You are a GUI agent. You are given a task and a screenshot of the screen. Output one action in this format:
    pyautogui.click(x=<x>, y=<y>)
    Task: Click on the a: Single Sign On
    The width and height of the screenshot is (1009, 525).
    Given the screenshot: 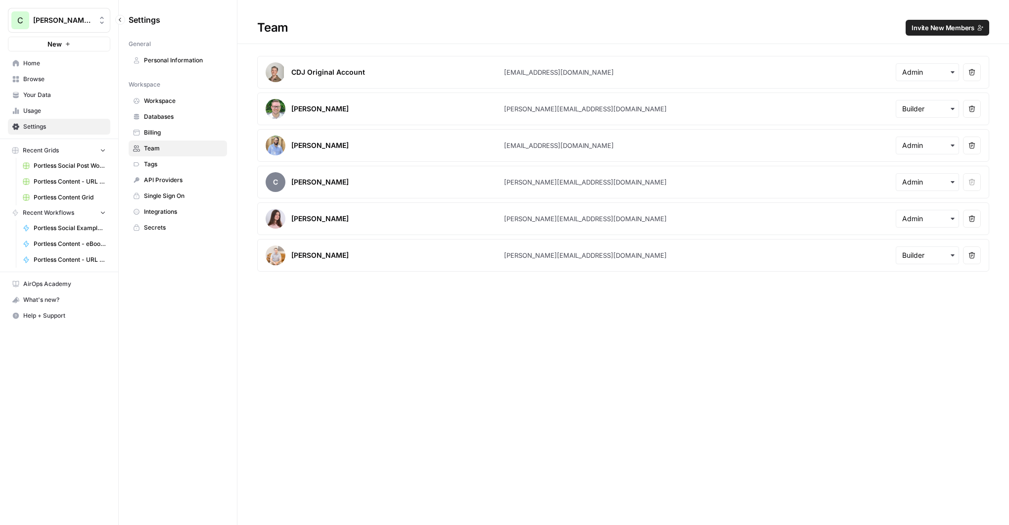 What is the action you would take?
    pyautogui.click(x=178, y=196)
    